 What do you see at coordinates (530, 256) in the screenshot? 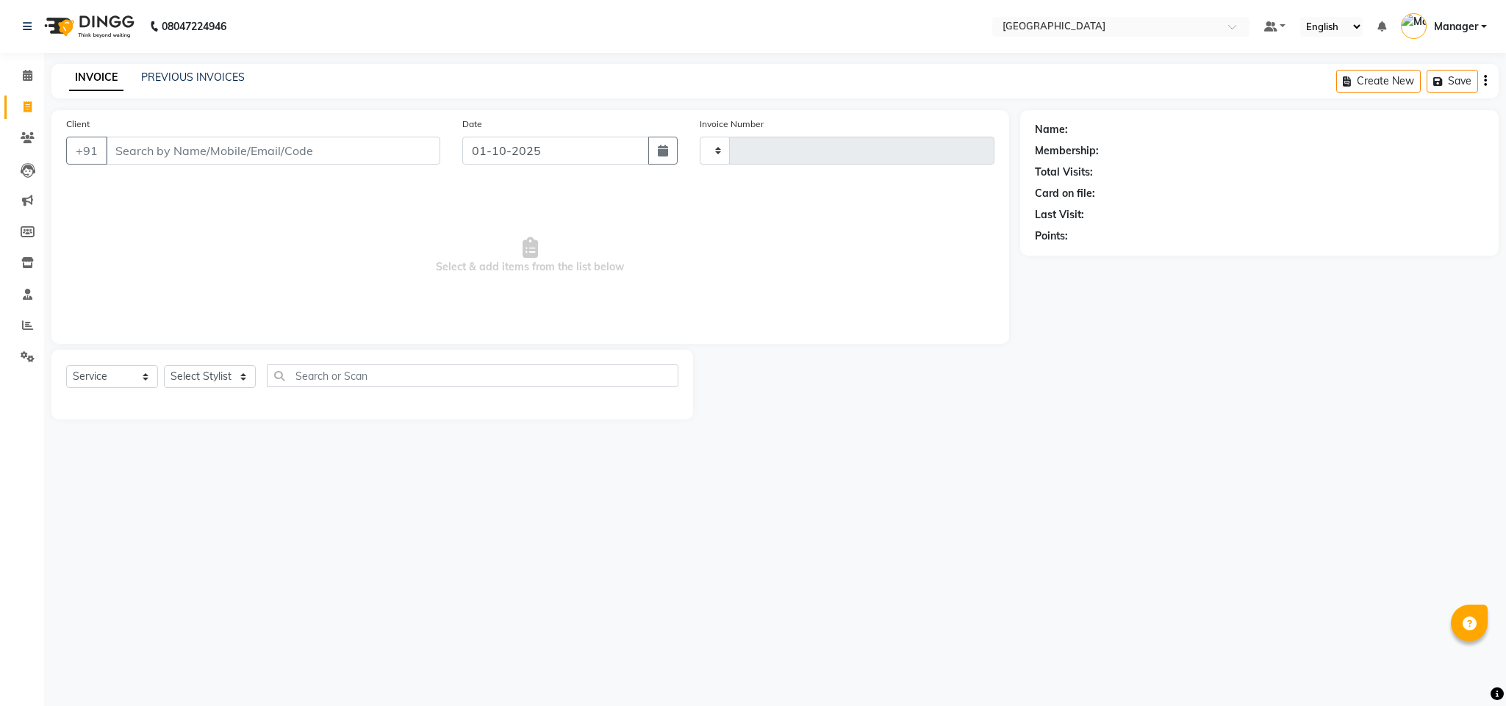
I see `span: Select & add items from the list below` at bounding box center [530, 256].